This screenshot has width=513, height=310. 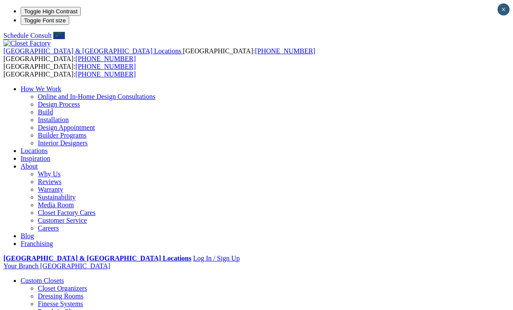 I want to click on a: Build, so click(x=46, y=112).